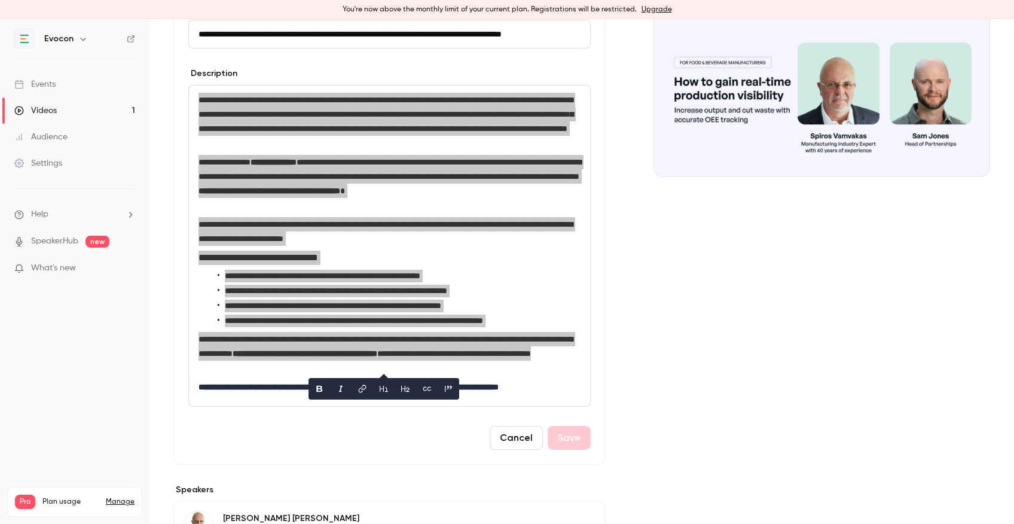 This screenshot has width=1014, height=524. What do you see at coordinates (35, 111) in the screenshot?
I see `div: Videos` at bounding box center [35, 111].